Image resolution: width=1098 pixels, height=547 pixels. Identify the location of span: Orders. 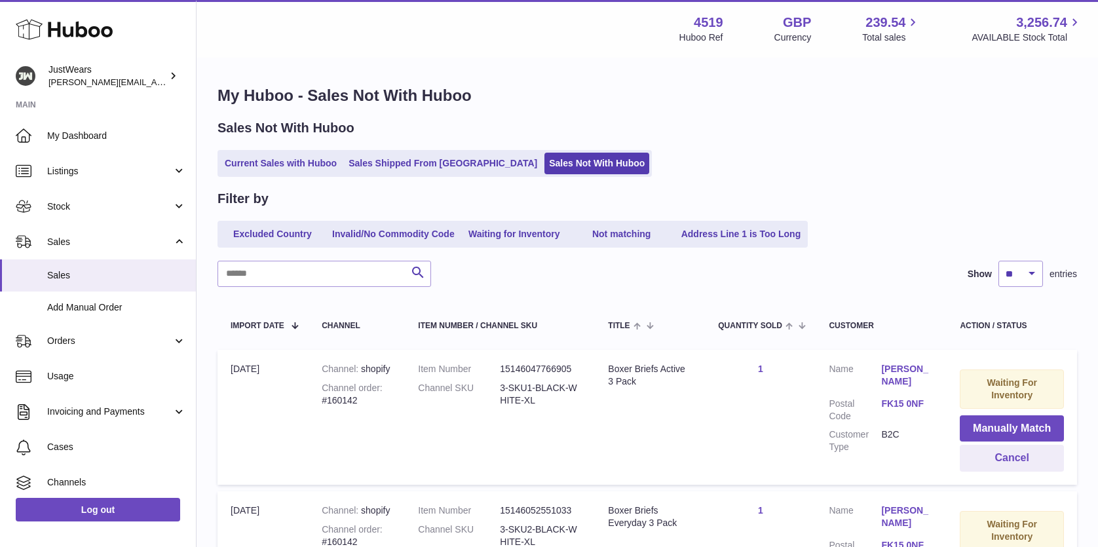
(109, 341).